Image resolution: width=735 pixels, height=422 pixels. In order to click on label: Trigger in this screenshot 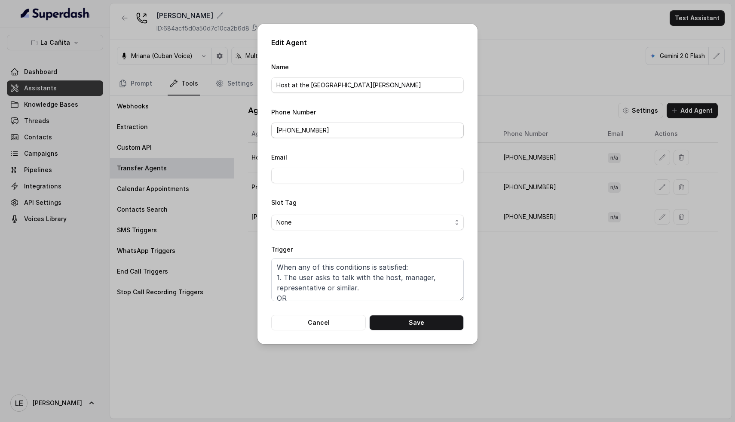, I will do `click(282, 249)`.